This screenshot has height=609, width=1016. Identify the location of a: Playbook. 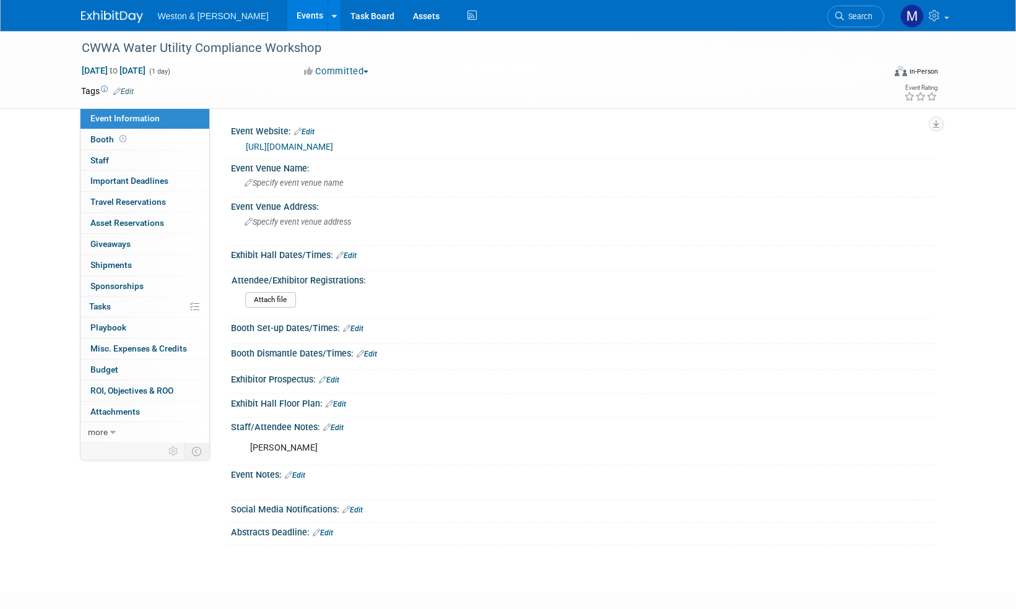
(145, 328).